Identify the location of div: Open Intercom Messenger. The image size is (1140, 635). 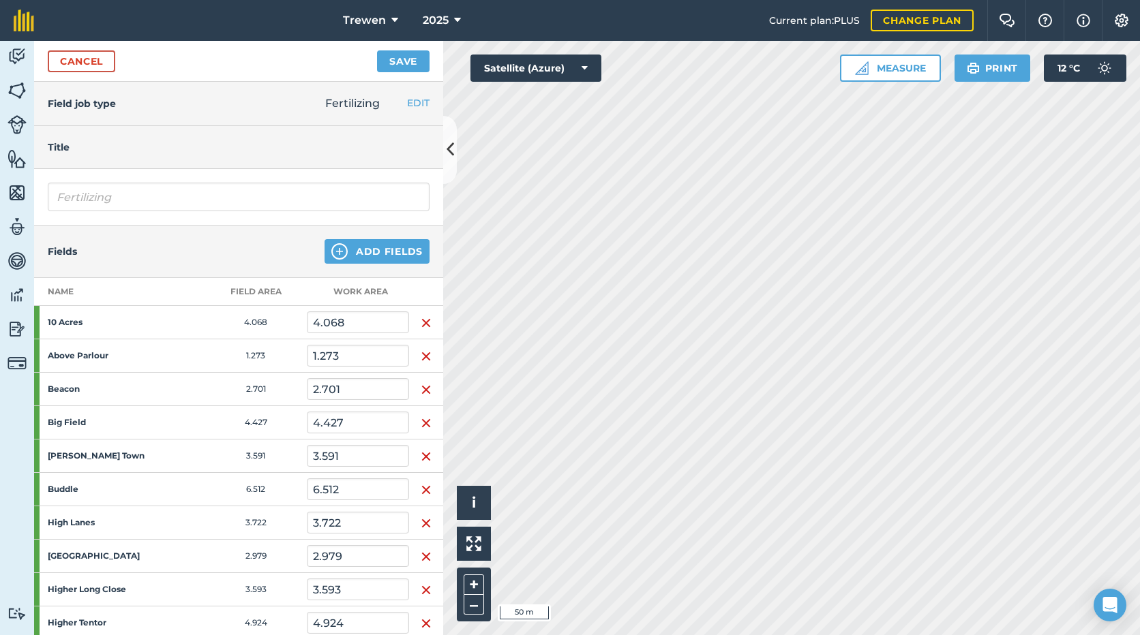
(1110, 605).